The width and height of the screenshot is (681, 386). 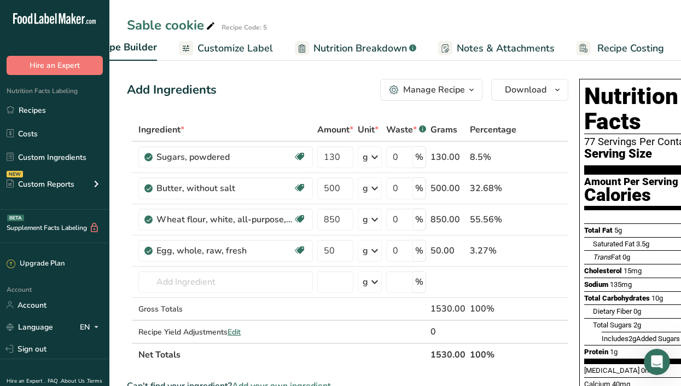 I want to click on span: 5g, so click(x=618, y=230).